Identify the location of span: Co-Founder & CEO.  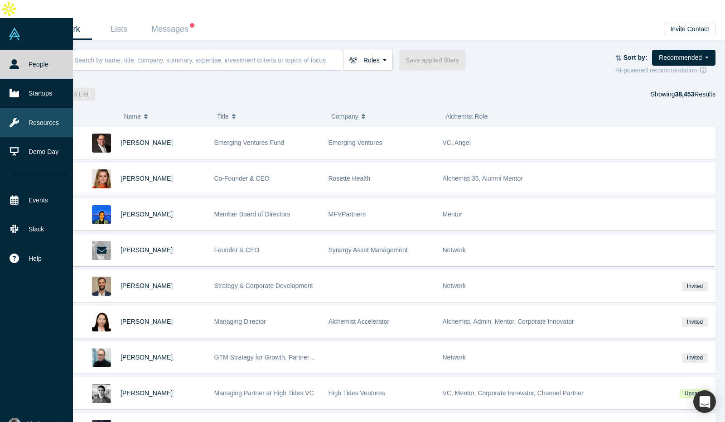
(242, 178).